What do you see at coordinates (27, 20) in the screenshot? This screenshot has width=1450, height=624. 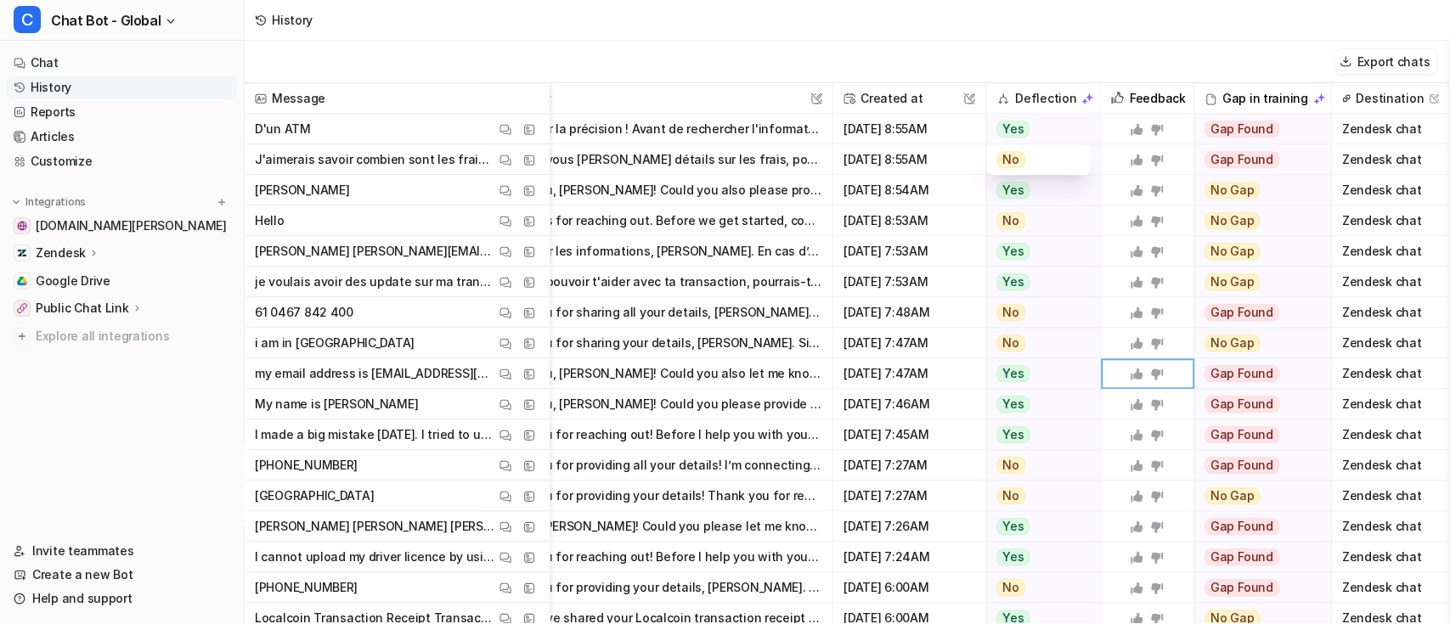 I see `span: C` at bounding box center [27, 20].